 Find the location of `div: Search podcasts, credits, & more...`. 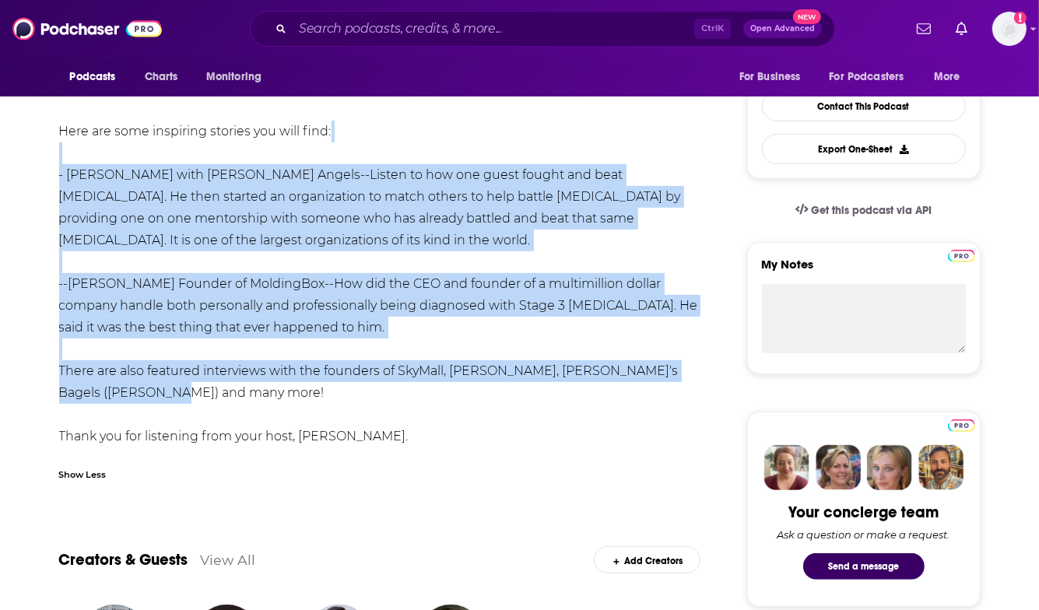

div: Search podcasts, credits, & more... is located at coordinates (542, 29).